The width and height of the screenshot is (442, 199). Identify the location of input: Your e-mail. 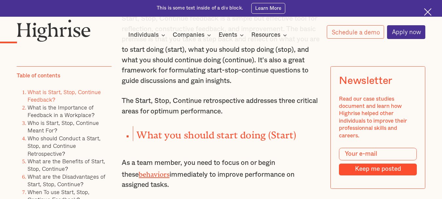
(378, 154).